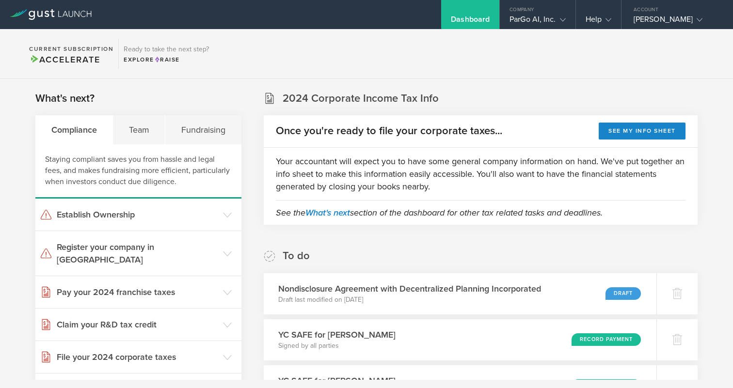 The image size is (733, 388). Describe the element at coordinates (166, 49) in the screenshot. I see `h3: Ready to take the next step?` at that location.